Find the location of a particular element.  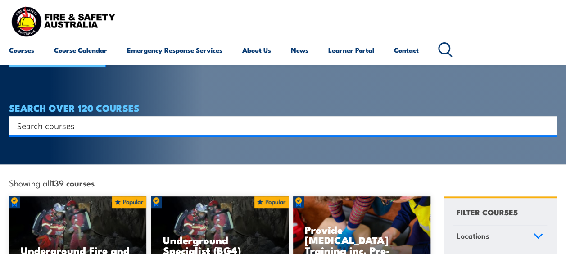

a: Course Calendar is located at coordinates (81, 50).